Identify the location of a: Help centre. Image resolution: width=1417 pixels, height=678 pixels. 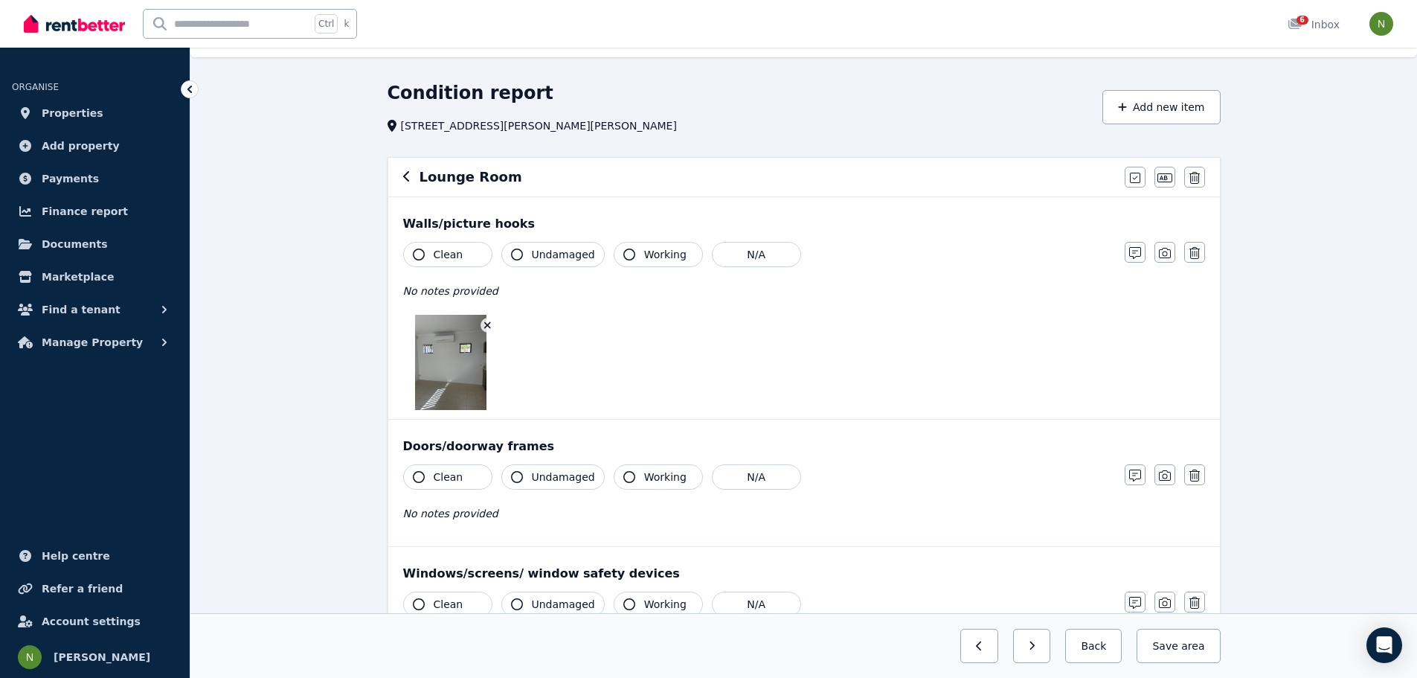
(94, 556).